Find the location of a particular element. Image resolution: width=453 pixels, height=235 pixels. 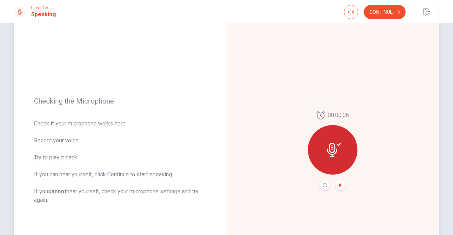

span: 00:00:06 is located at coordinates (338, 115).